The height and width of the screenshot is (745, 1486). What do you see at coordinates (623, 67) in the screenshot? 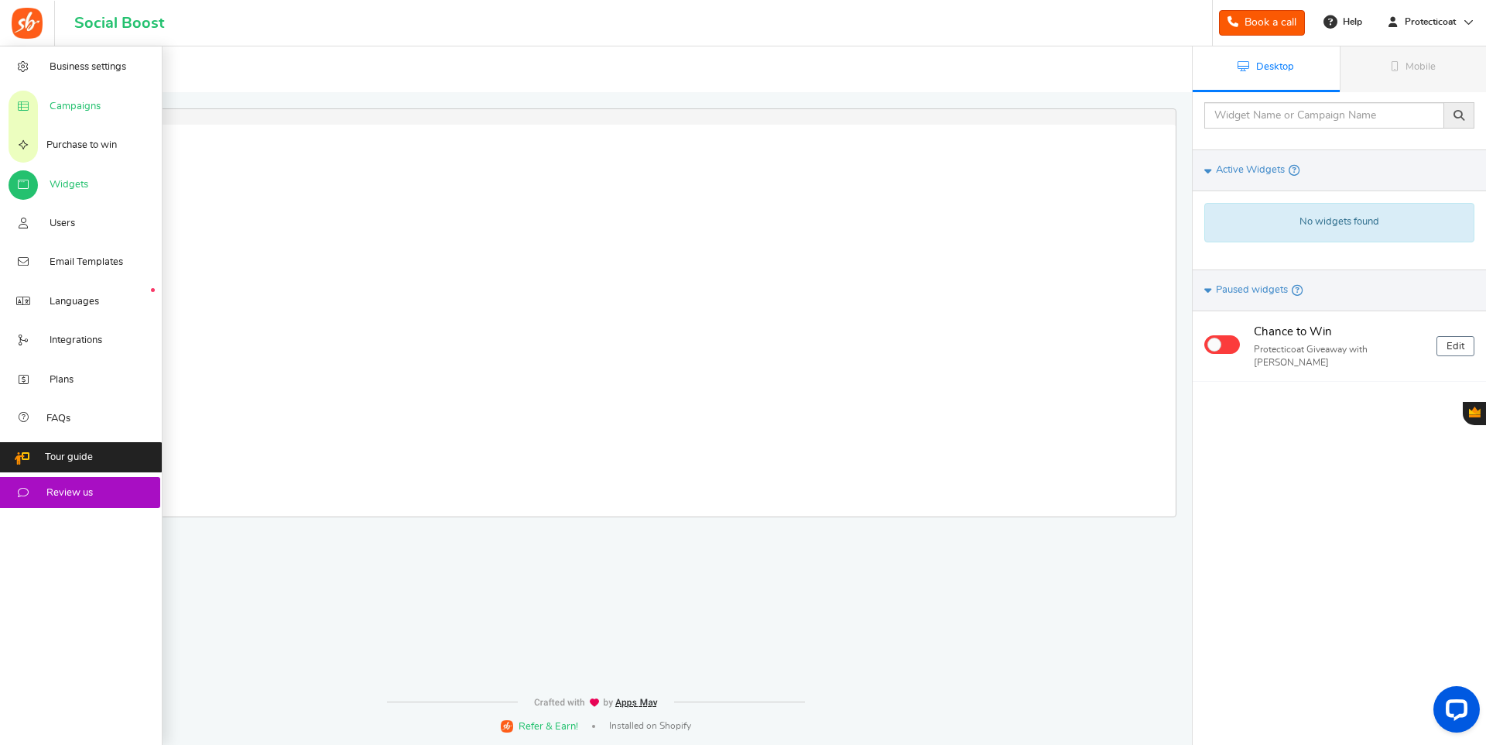
I see `h1: Widgets` at bounding box center [623, 67].